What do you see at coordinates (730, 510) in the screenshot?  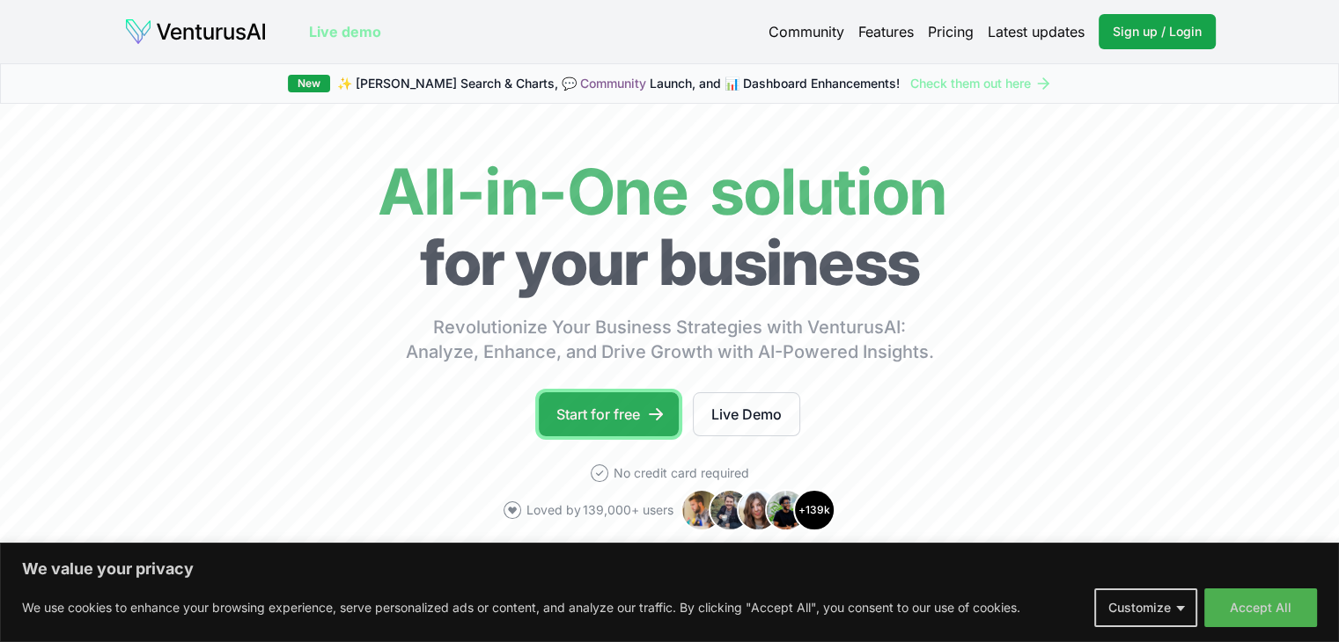 I see `img: Avatar 2` at bounding box center [730, 510].